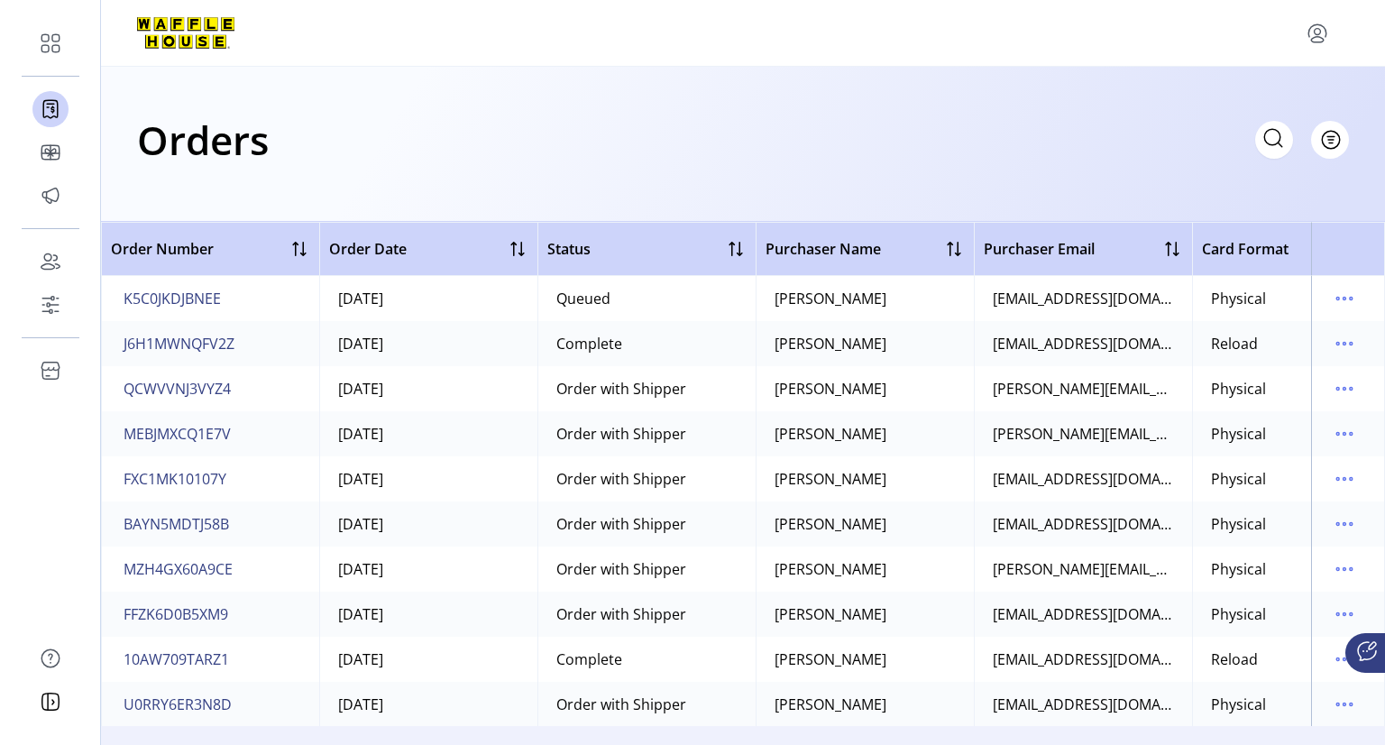 This screenshot has height=745, width=1385. What do you see at coordinates (178, 569) in the screenshot?
I see `span: MZH4GX60A9CE` at bounding box center [178, 569].